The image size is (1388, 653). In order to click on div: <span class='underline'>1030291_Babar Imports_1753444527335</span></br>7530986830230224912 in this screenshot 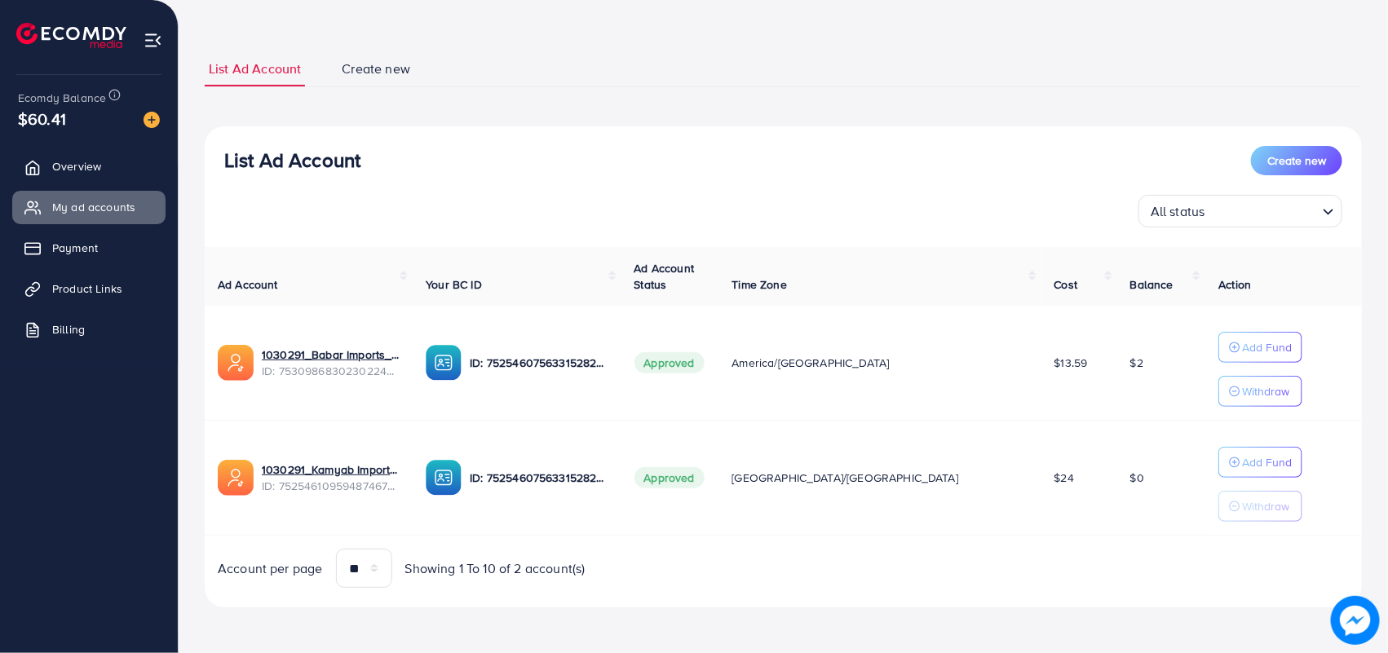, I will do `click(330, 363)`.